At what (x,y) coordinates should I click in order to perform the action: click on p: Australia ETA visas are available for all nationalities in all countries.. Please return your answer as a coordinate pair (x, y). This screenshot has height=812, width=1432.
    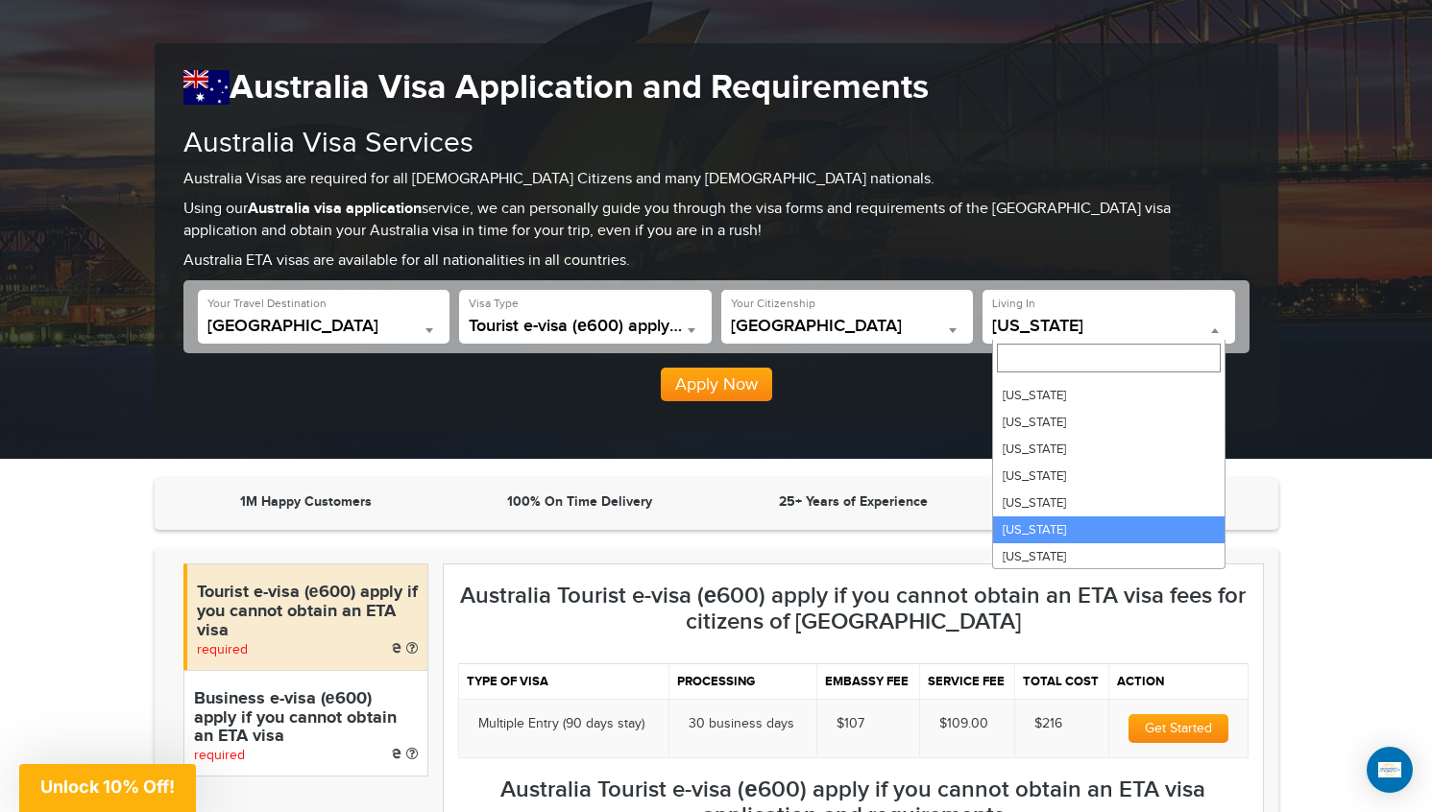
    Looking at the image, I should click on (716, 261).